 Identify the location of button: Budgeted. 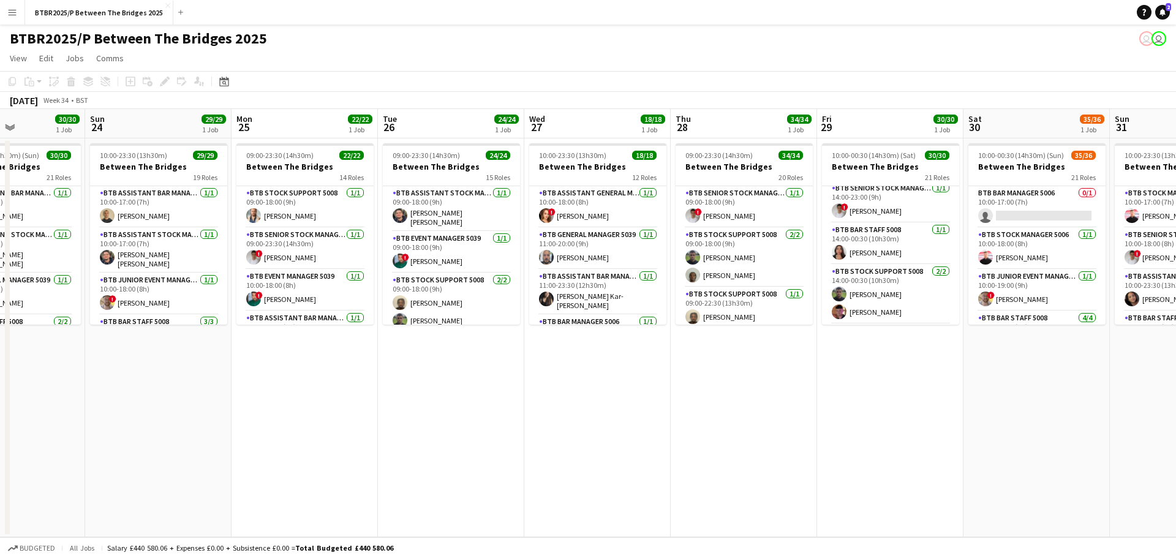
(31, 548).